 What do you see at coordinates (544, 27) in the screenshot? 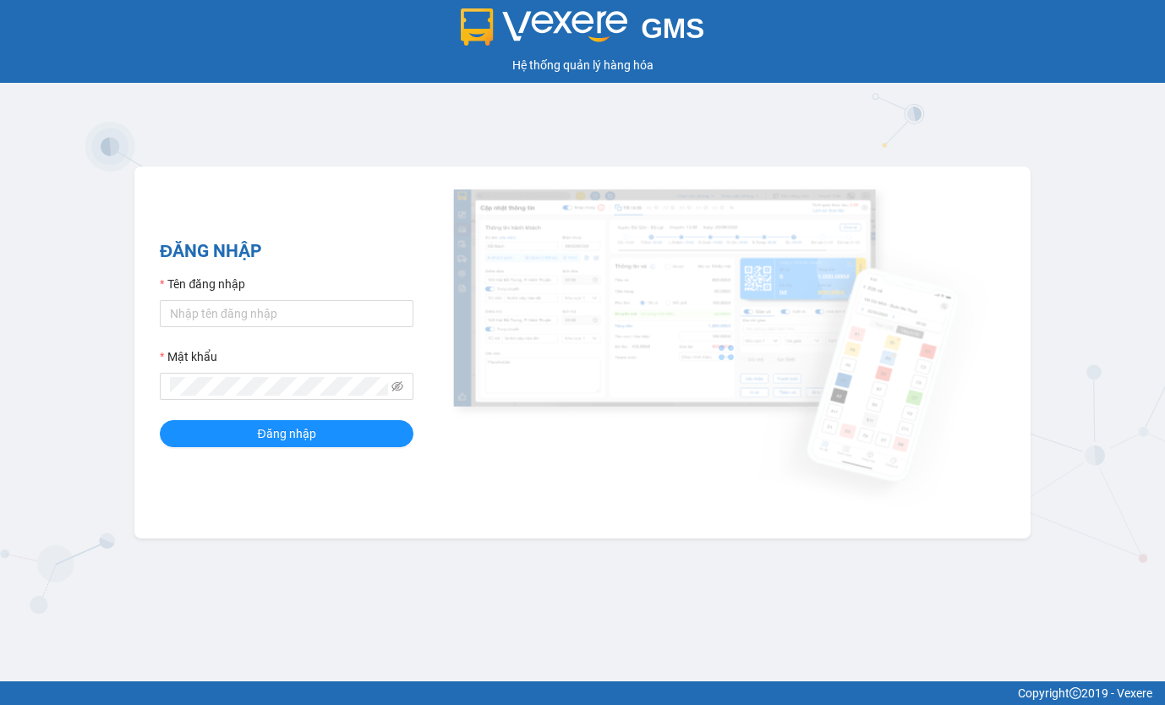
I see `img: logo 2` at bounding box center [544, 27].